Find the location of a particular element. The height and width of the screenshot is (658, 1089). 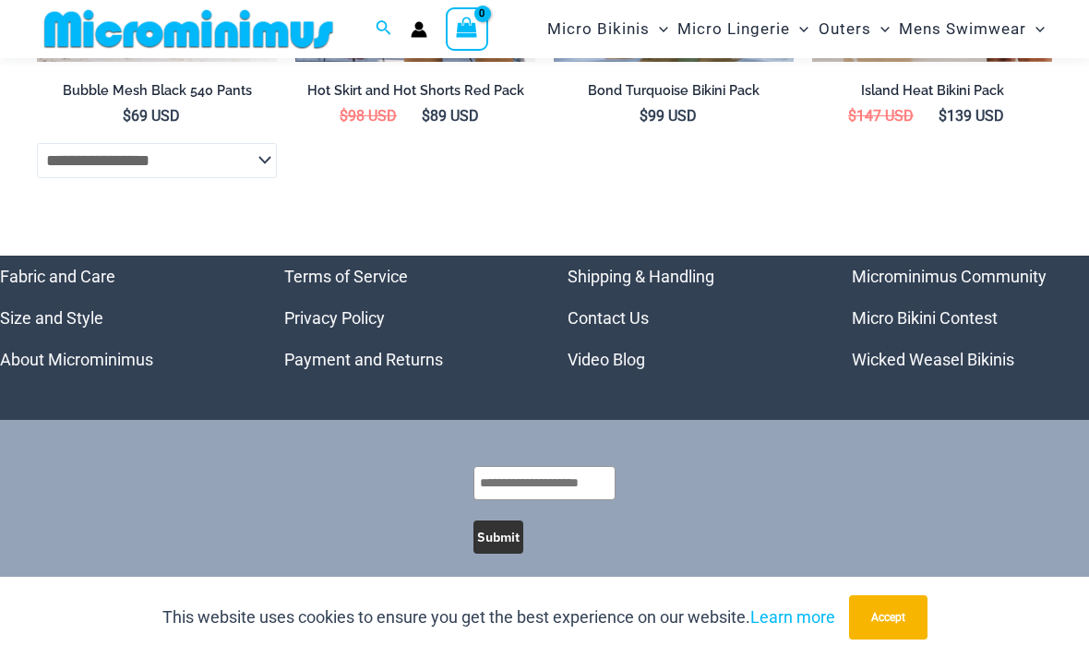

a: Search icon link is located at coordinates (384, 29).